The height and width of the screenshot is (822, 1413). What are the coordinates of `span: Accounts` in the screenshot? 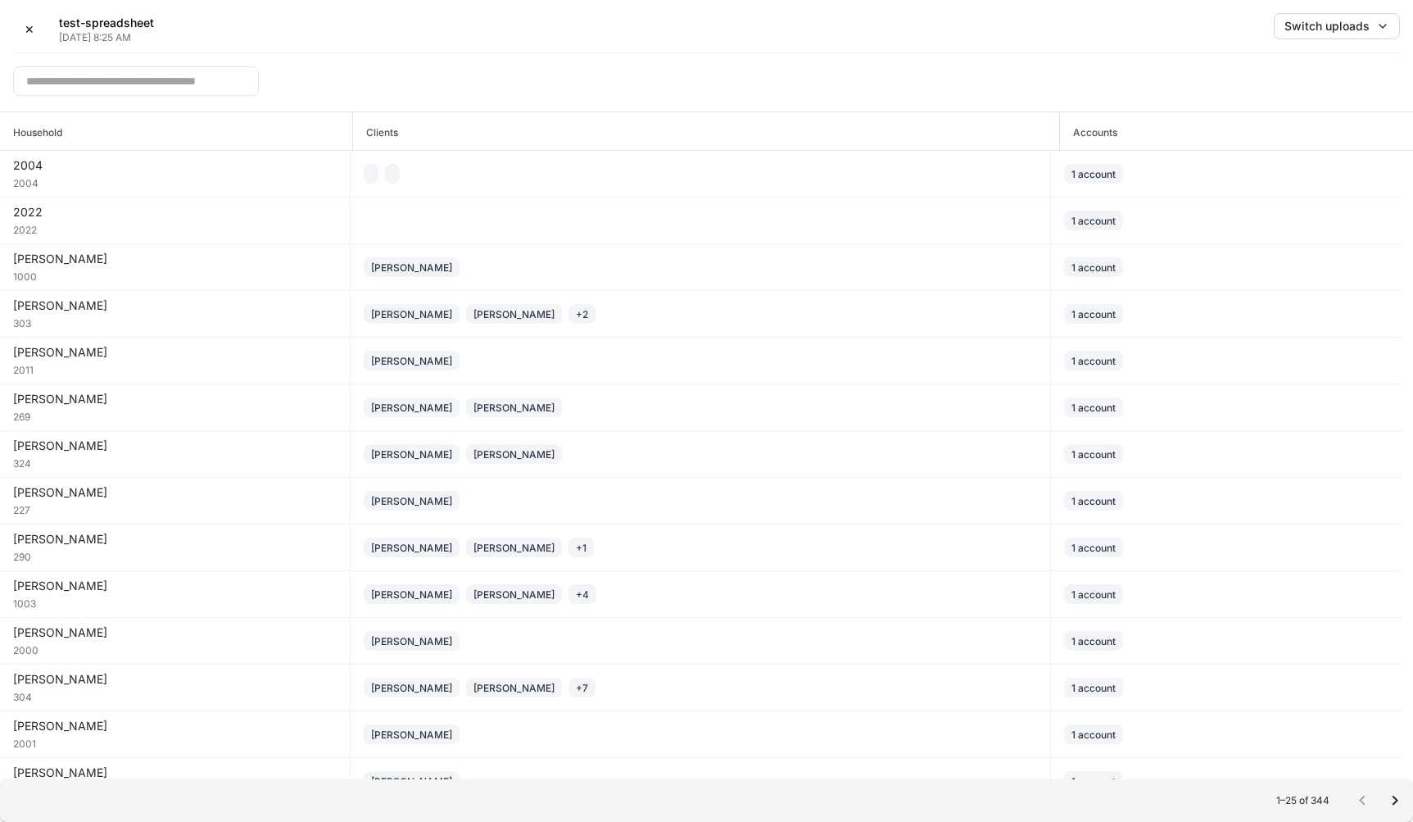 It's located at (1236, 131).